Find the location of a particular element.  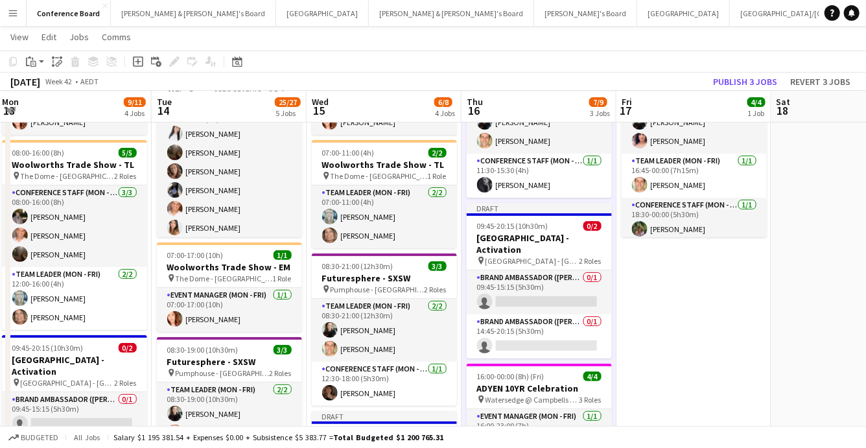

span: 7/9 is located at coordinates (598, 102).